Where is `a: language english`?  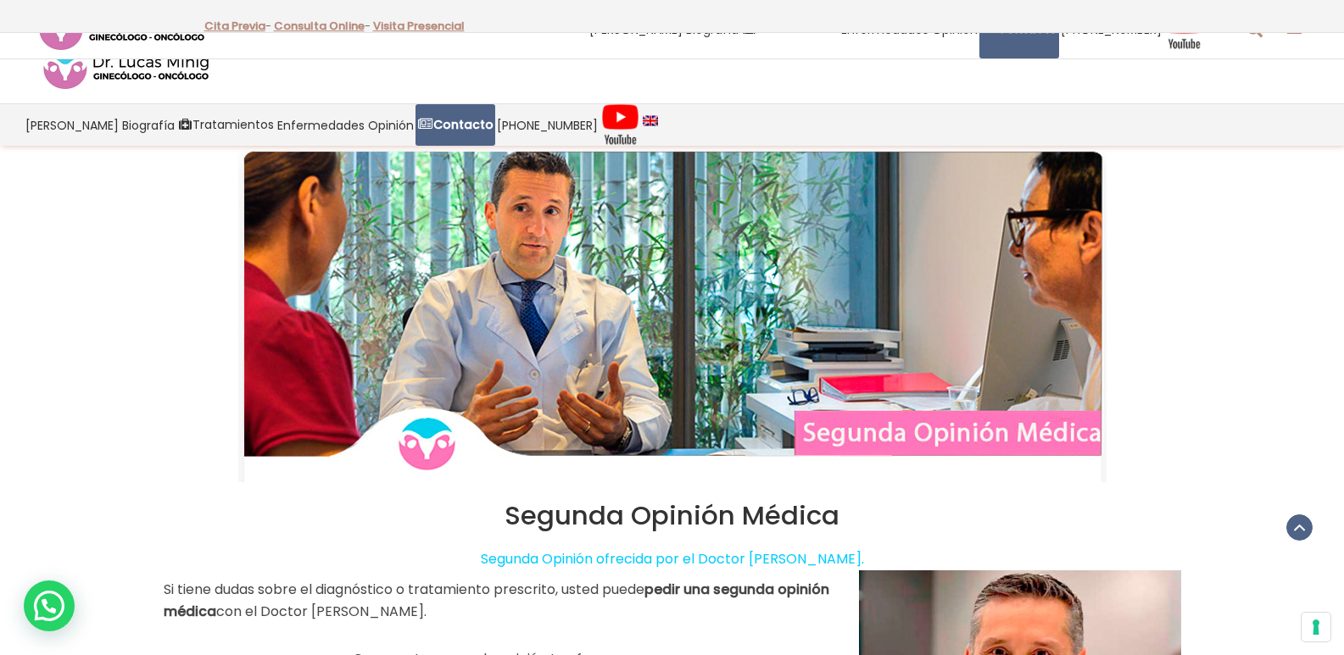 a: language english is located at coordinates (650, 125).